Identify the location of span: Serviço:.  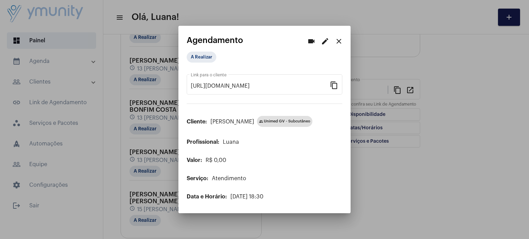
(197, 179).